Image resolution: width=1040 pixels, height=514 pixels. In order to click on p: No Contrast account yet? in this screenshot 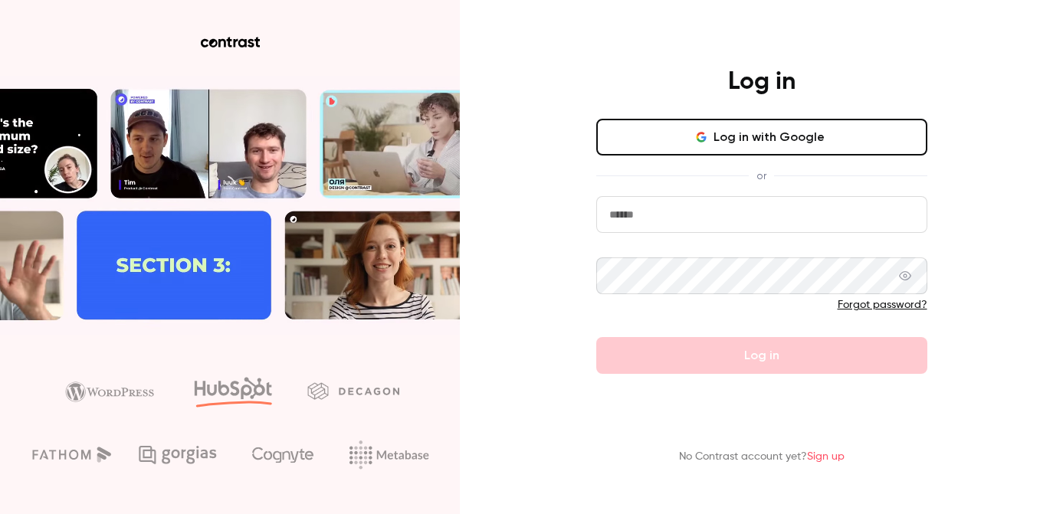, I will do `click(762, 457)`.